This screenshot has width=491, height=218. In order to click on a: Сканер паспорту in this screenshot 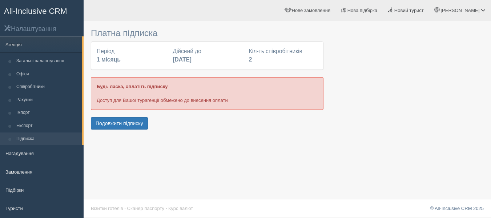, I will do `click(146, 208)`.